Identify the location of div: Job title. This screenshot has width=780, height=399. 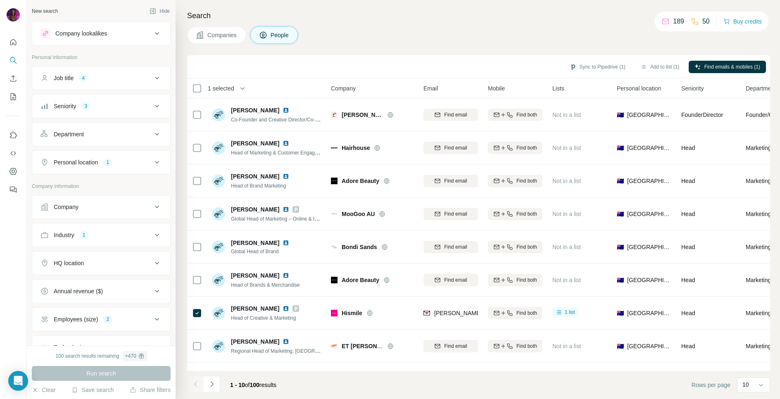
(64, 78).